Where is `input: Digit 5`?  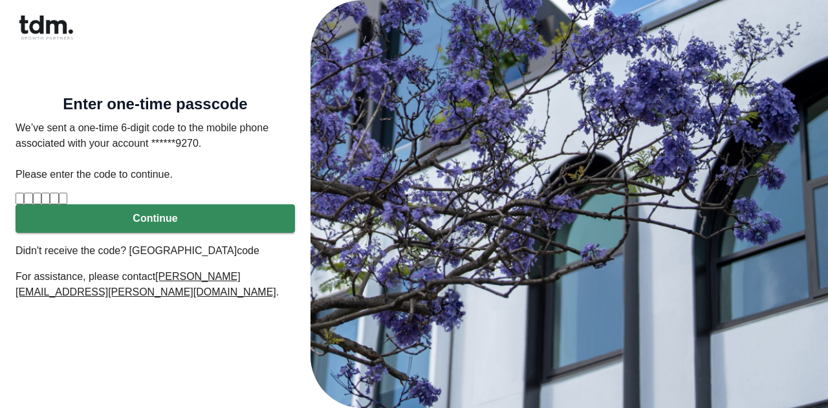 input: Digit 5 is located at coordinates (54, 199).